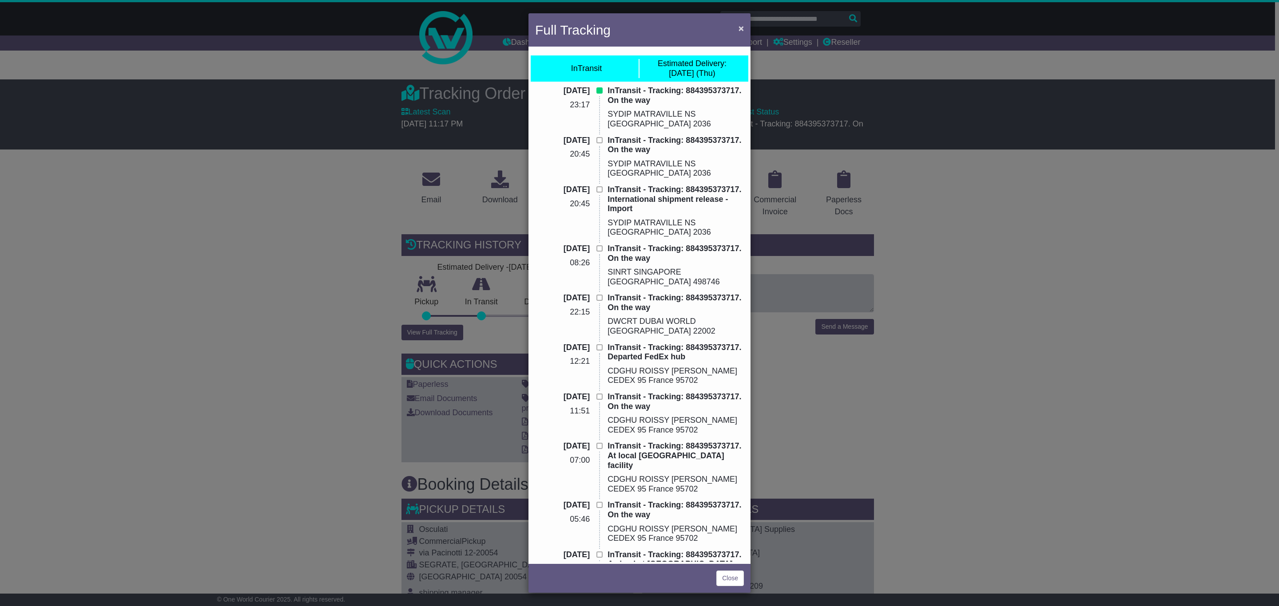 The image size is (1279, 606). I want to click on div: InTransit, so click(586, 69).